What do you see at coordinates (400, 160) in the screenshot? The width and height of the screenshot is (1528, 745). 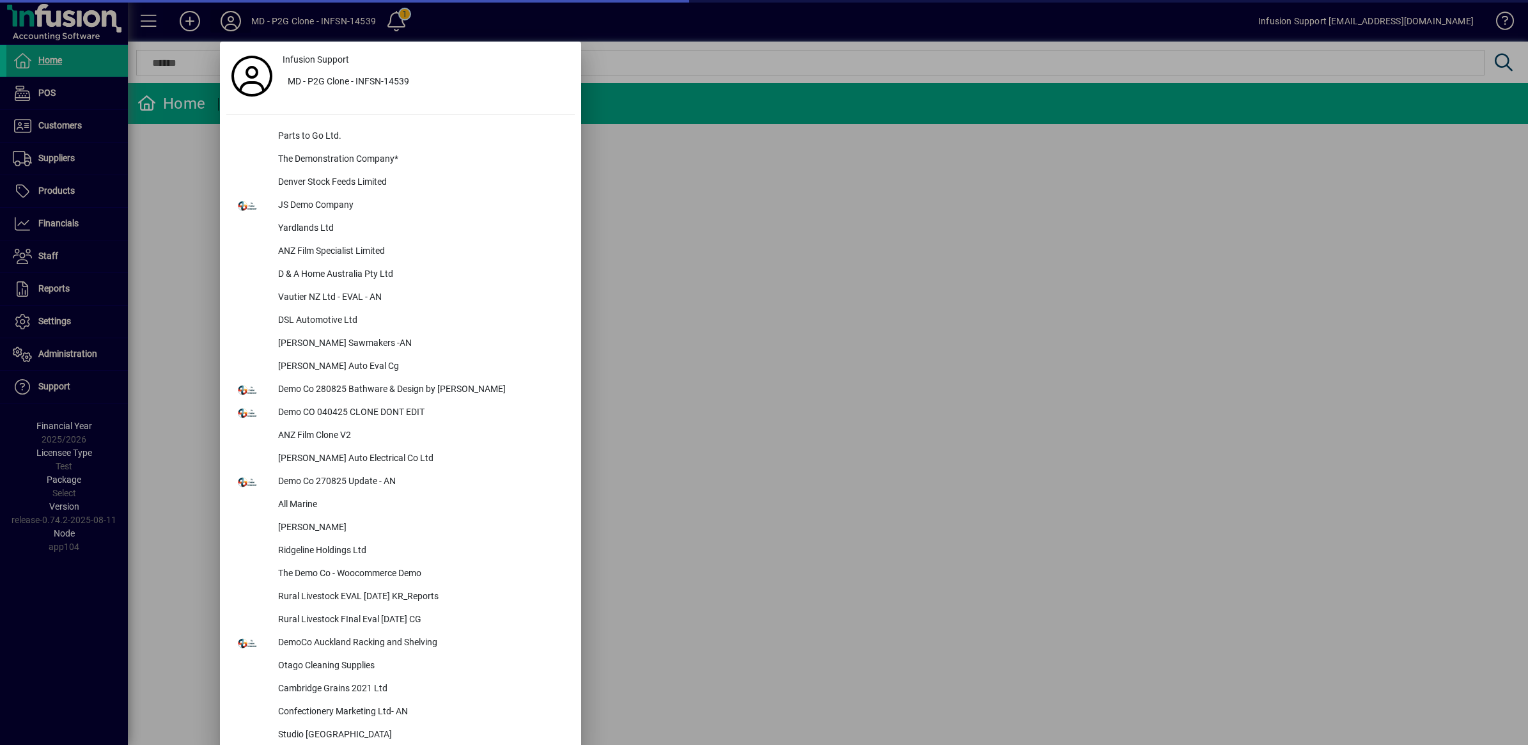 I see `button: The Demonstration Company*` at bounding box center [400, 160].